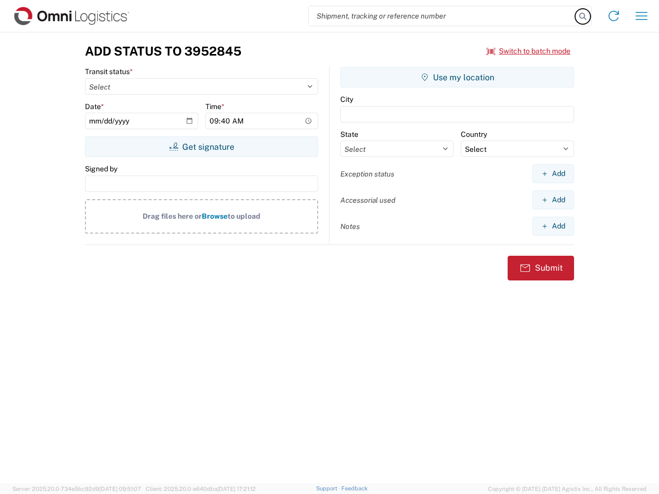 The height and width of the screenshot is (494, 659). What do you see at coordinates (201, 147) in the screenshot?
I see `button: Get signature` at bounding box center [201, 147].